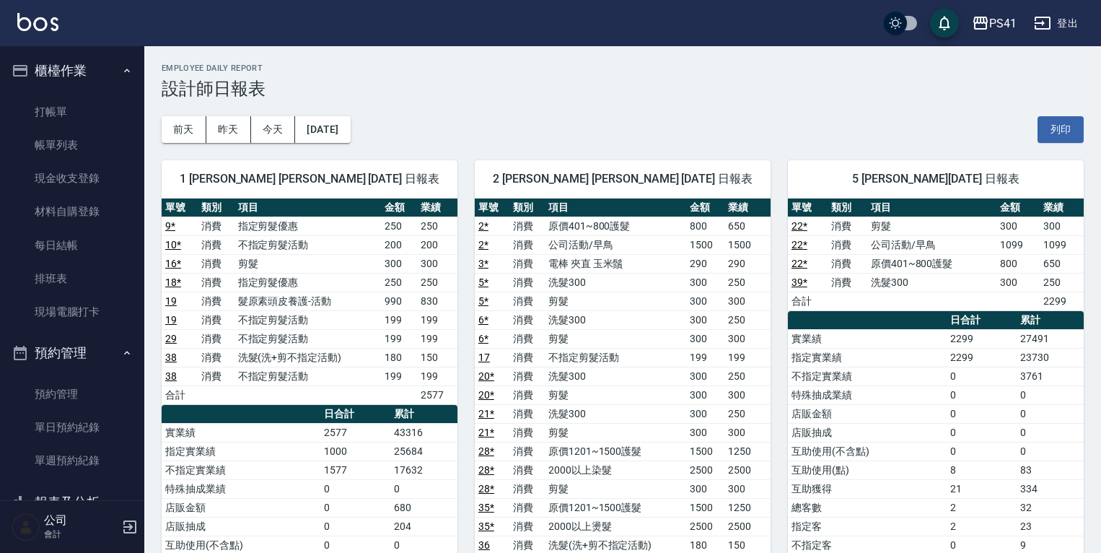 Image resolution: width=1101 pixels, height=553 pixels. What do you see at coordinates (705, 263) in the screenshot?
I see `td: 290` at bounding box center [705, 263].